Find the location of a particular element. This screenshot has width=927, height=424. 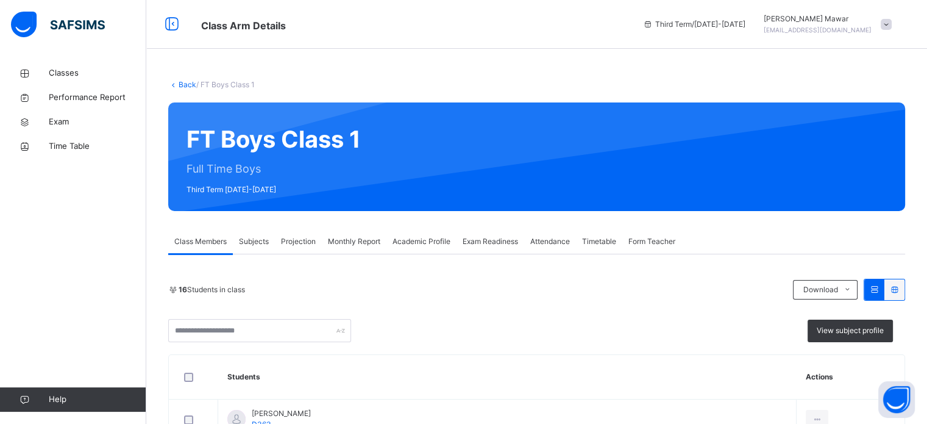

span: Download is located at coordinates (820, 290).